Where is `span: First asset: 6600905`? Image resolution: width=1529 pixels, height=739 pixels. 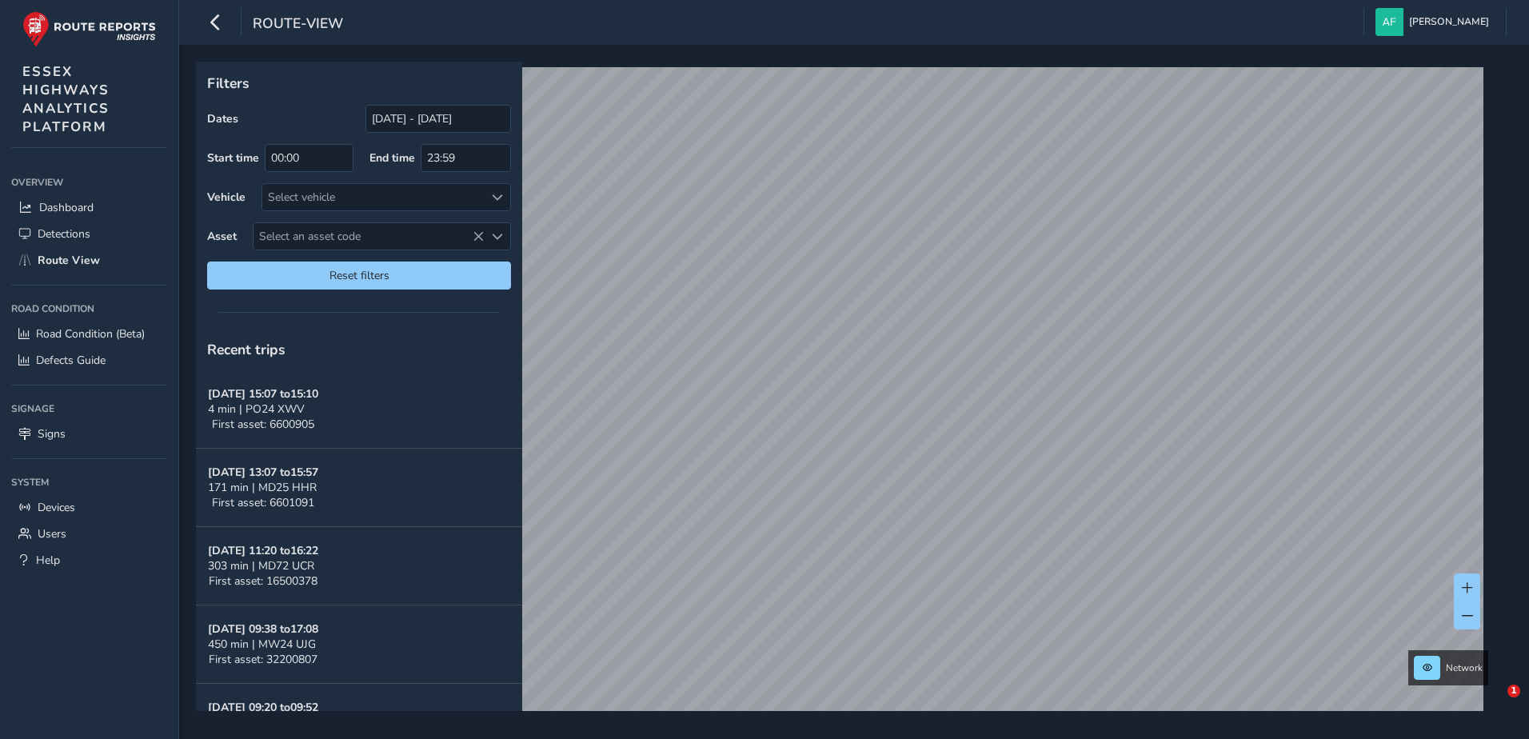 span: First asset: 6600905 is located at coordinates (263, 424).